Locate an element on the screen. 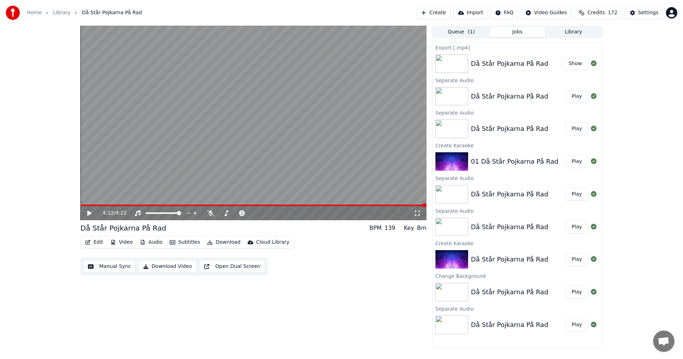 The width and height of the screenshot is (683, 359). button: Show is located at coordinates (576, 64).